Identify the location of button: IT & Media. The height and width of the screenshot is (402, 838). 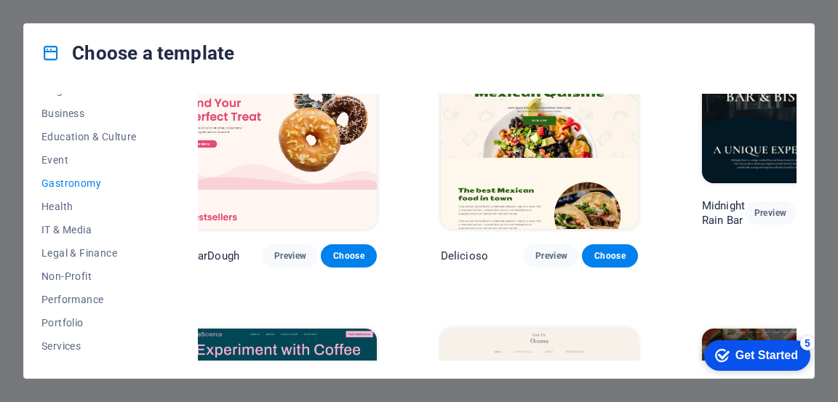
(89, 230).